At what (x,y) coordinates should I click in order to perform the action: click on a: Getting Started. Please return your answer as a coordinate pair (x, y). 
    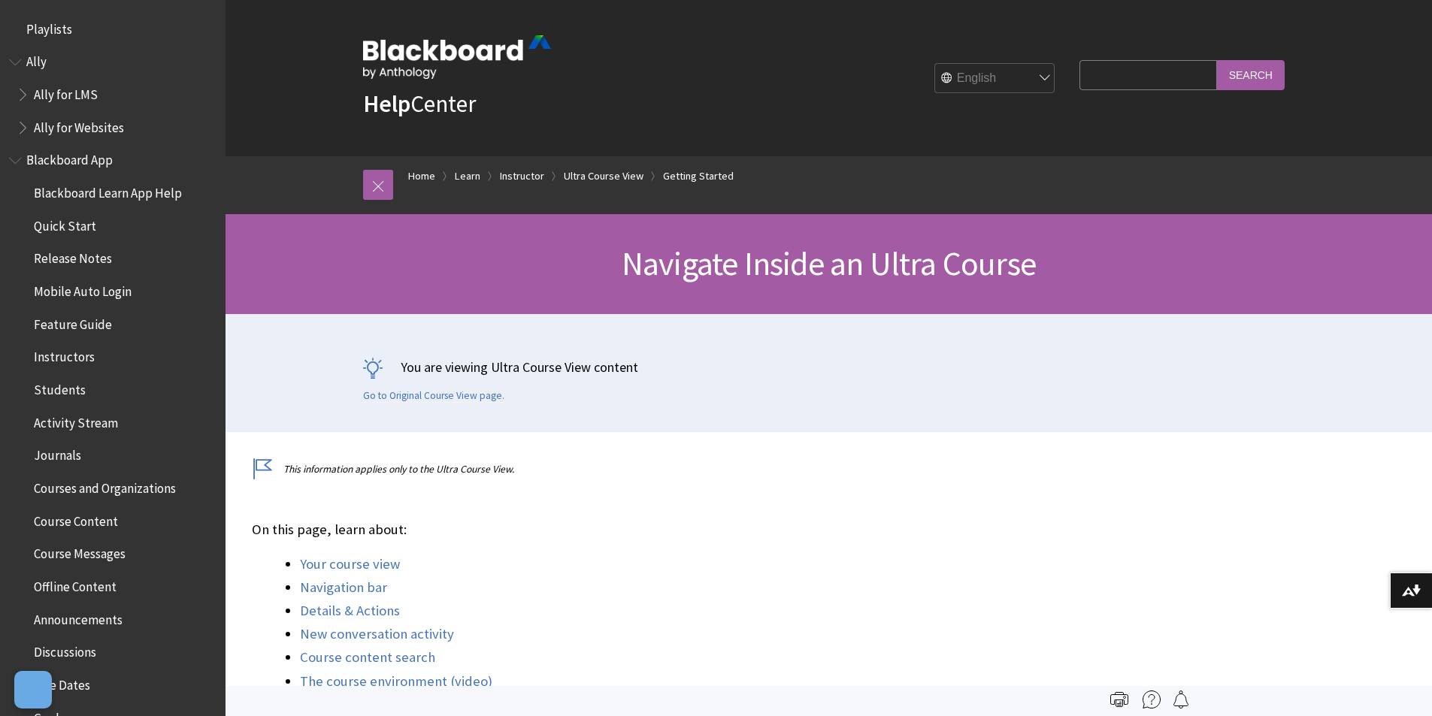
    Looking at the image, I should click on (698, 176).